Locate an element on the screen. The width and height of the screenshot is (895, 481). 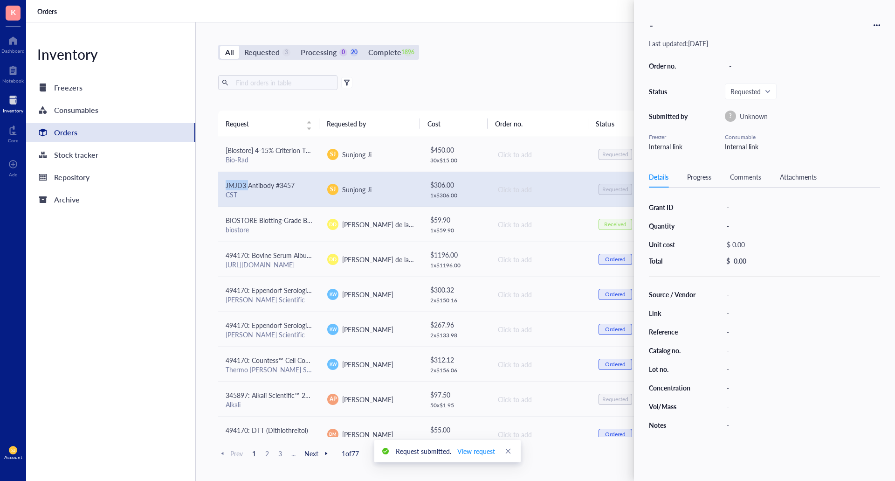
a: Consumables is located at coordinates (111, 110).